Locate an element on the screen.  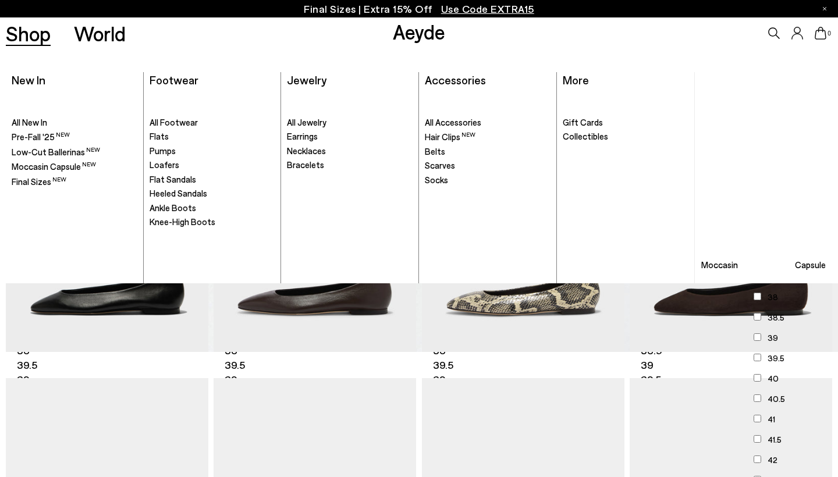
a: Knee-High Boots is located at coordinates (212, 222).